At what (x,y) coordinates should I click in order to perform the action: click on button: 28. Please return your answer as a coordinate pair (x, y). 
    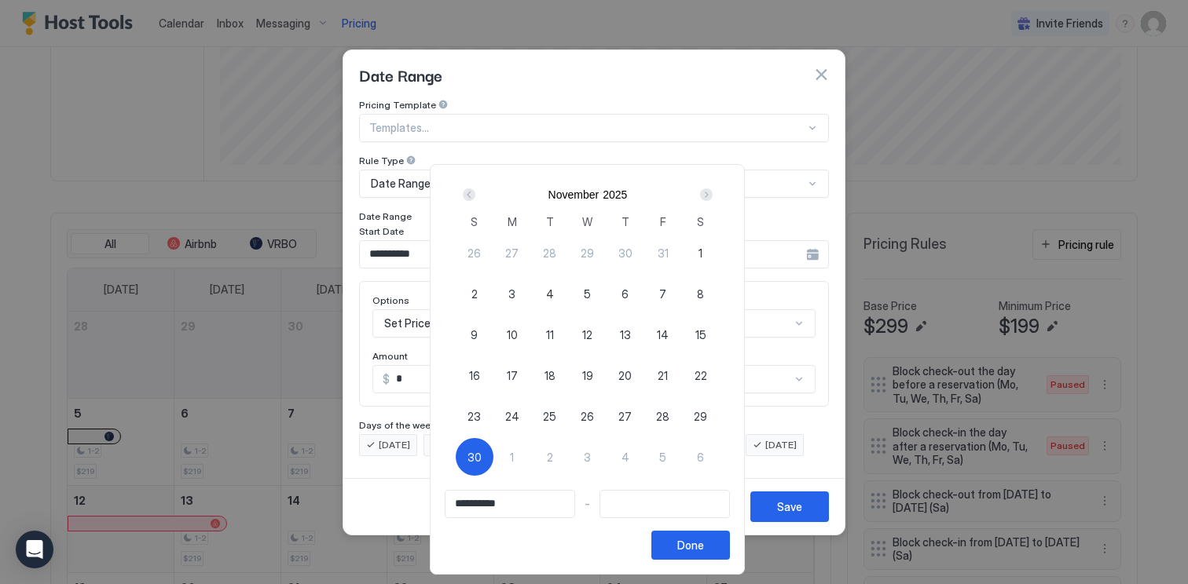
    Looking at the image, I should click on (550, 253).